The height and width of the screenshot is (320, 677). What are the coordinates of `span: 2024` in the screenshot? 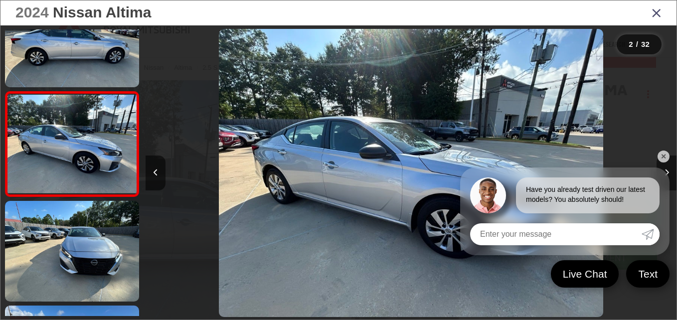 It's located at (32, 12).